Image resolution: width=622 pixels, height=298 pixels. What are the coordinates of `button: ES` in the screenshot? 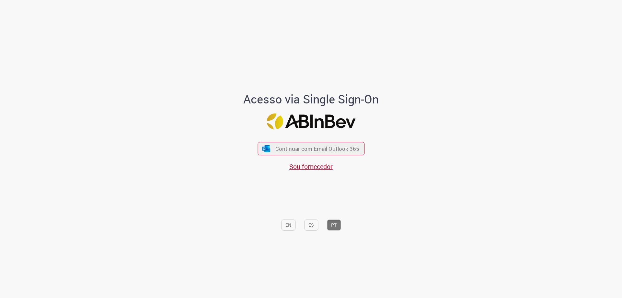 It's located at (311, 225).